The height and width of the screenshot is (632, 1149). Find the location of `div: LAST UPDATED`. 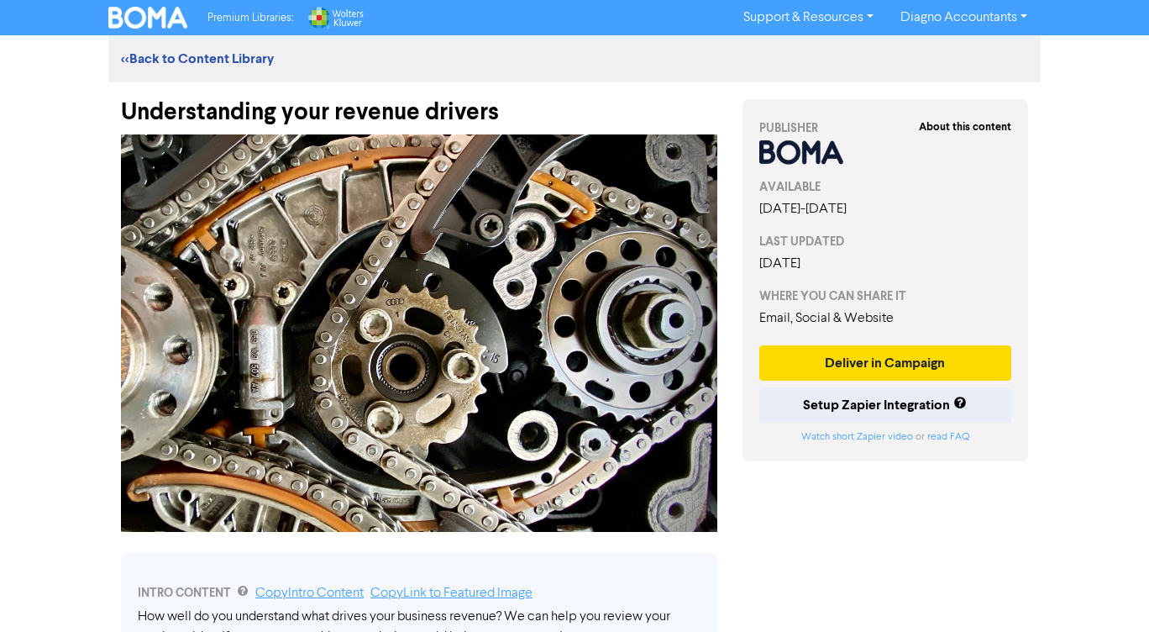

div: LAST UPDATED is located at coordinates (886, 241).